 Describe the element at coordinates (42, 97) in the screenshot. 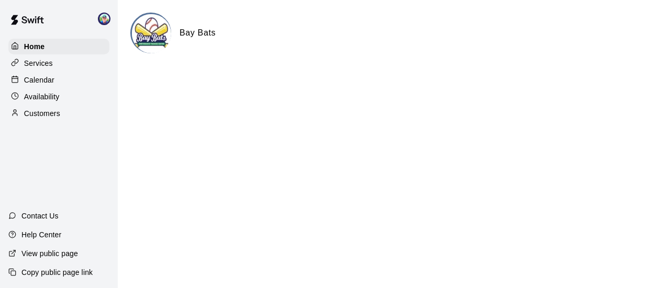

I see `p: Availability` at that location.